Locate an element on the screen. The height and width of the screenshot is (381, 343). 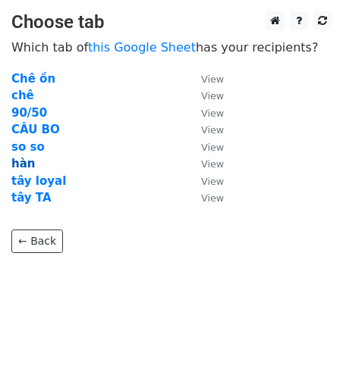
strong: tây TA is located at coordinates (31, 198).